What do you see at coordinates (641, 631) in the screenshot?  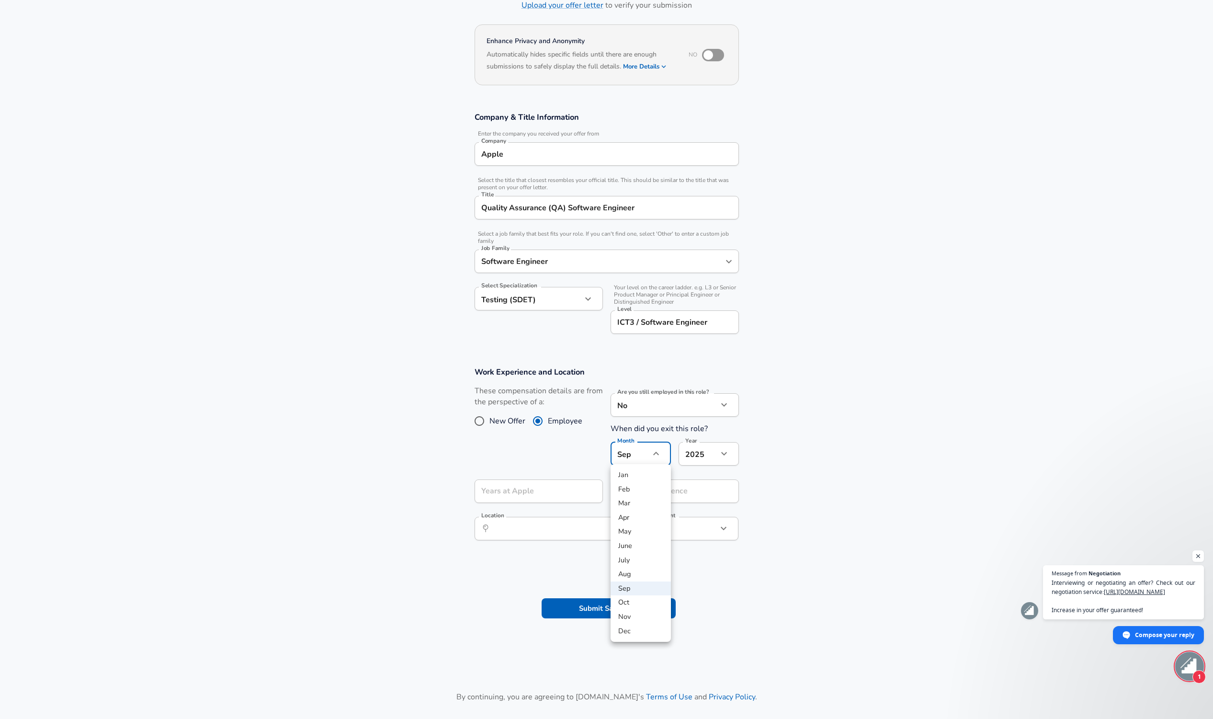 I see `li: Dec` at bounding box center [641, 631].